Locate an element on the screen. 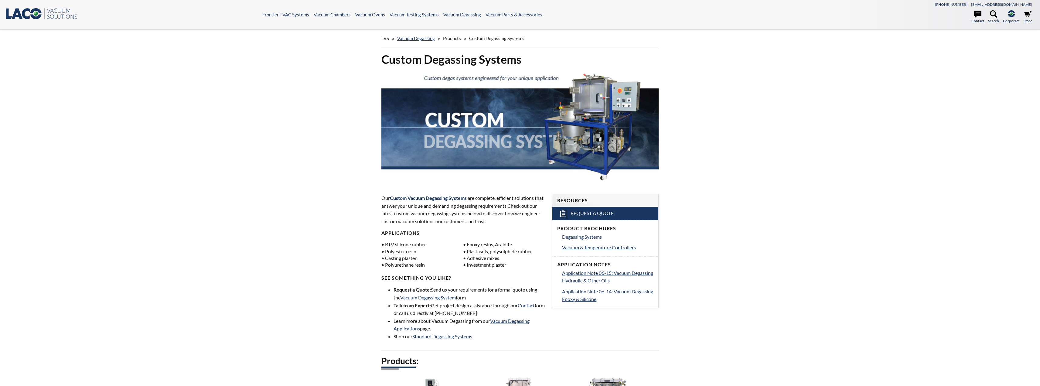 The width and height of the screenshot is (1040, 386). p: Our are complete, efficient solutions that answer your unique and demanding degassing requirements. is located at coordinates (463, 210).